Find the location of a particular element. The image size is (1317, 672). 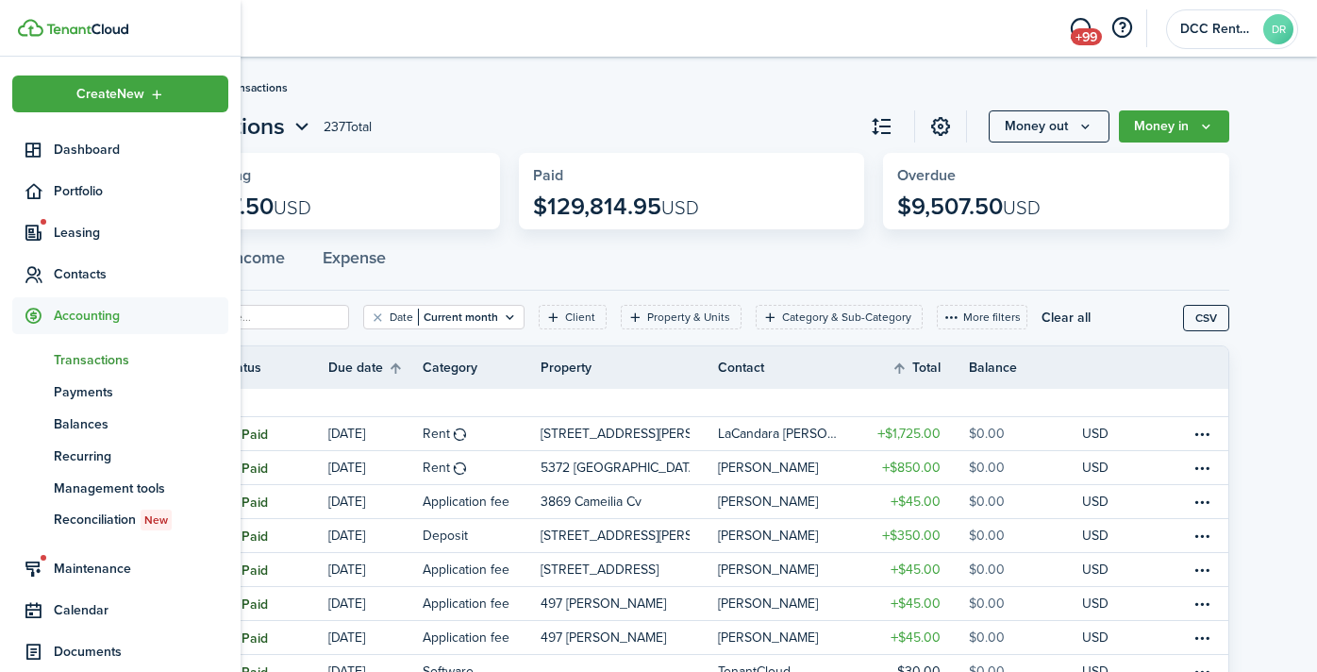

img: TenantCloud is located at coordinates (30, 27).